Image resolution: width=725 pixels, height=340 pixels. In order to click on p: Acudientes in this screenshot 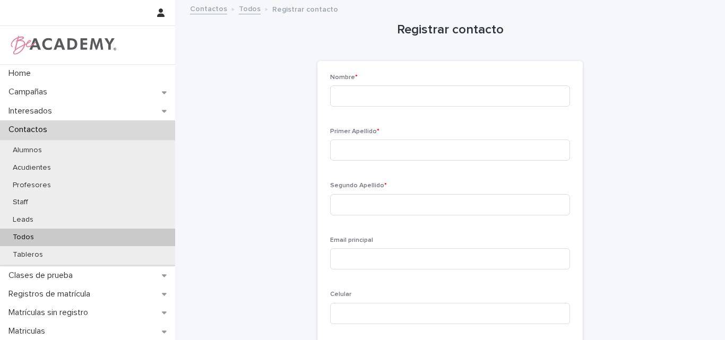, I will do `click(32, 168)`.